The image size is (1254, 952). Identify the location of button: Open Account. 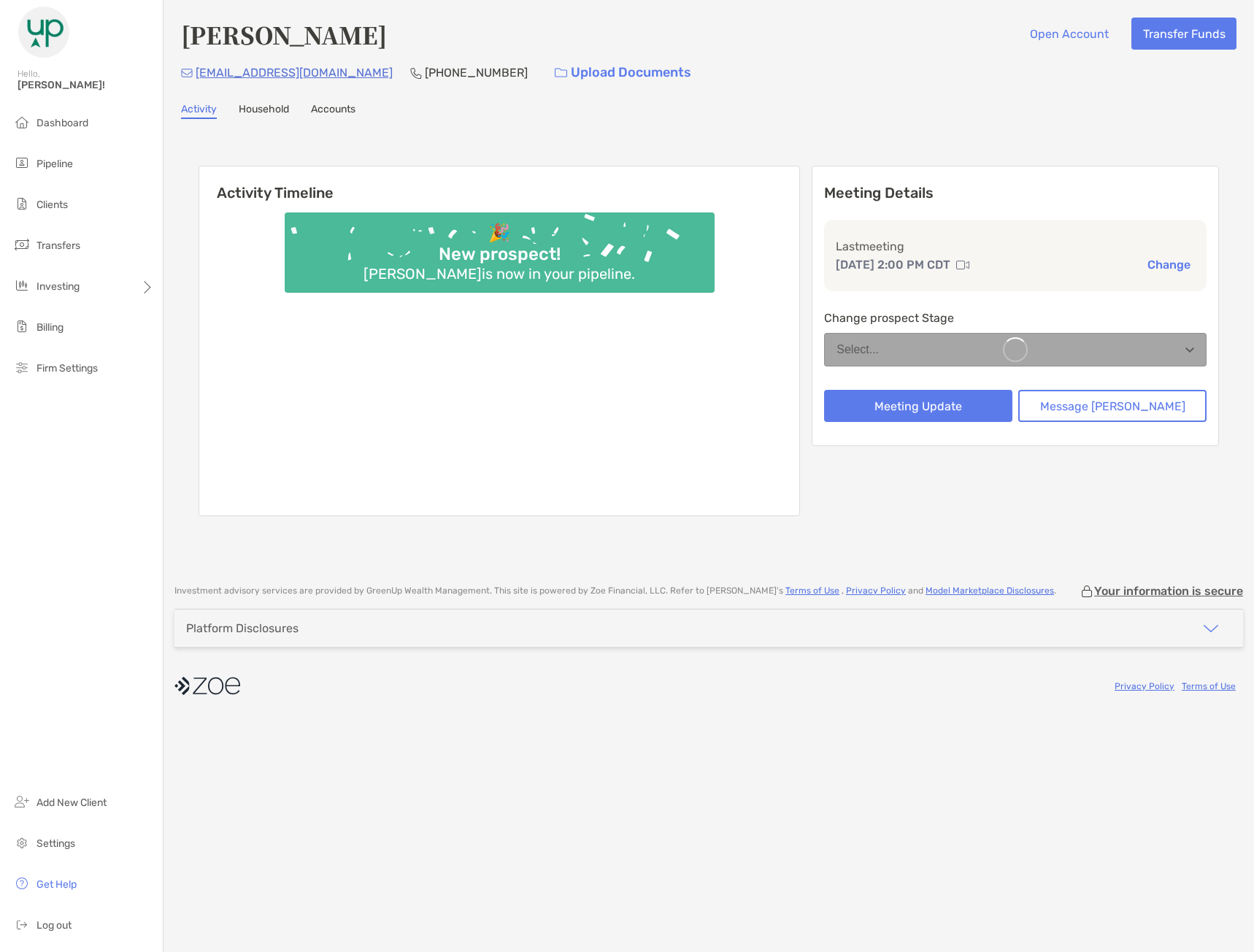
(1069, 34).